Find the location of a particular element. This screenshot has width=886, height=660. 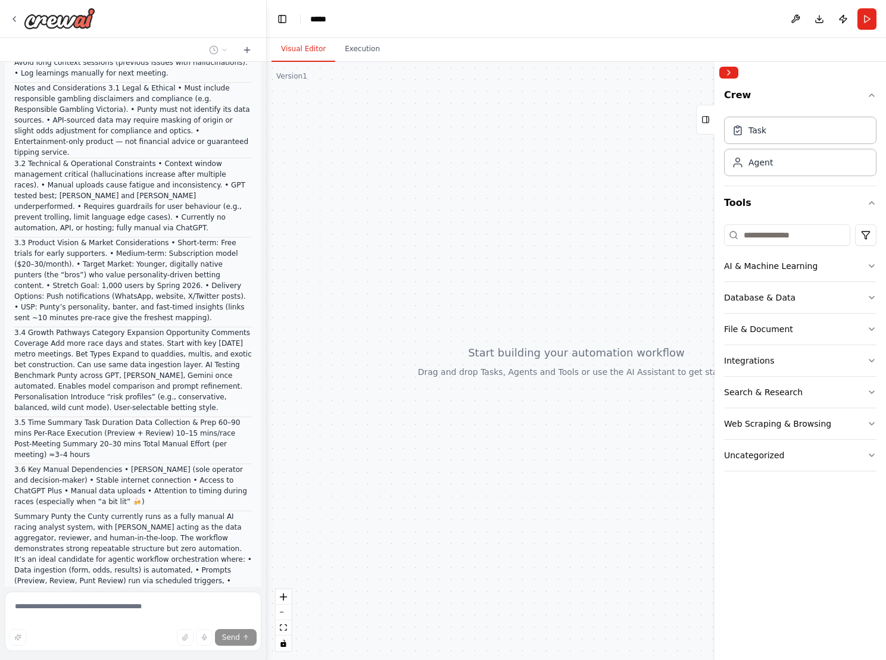

div: Agent is located at coordinates (760, 163).